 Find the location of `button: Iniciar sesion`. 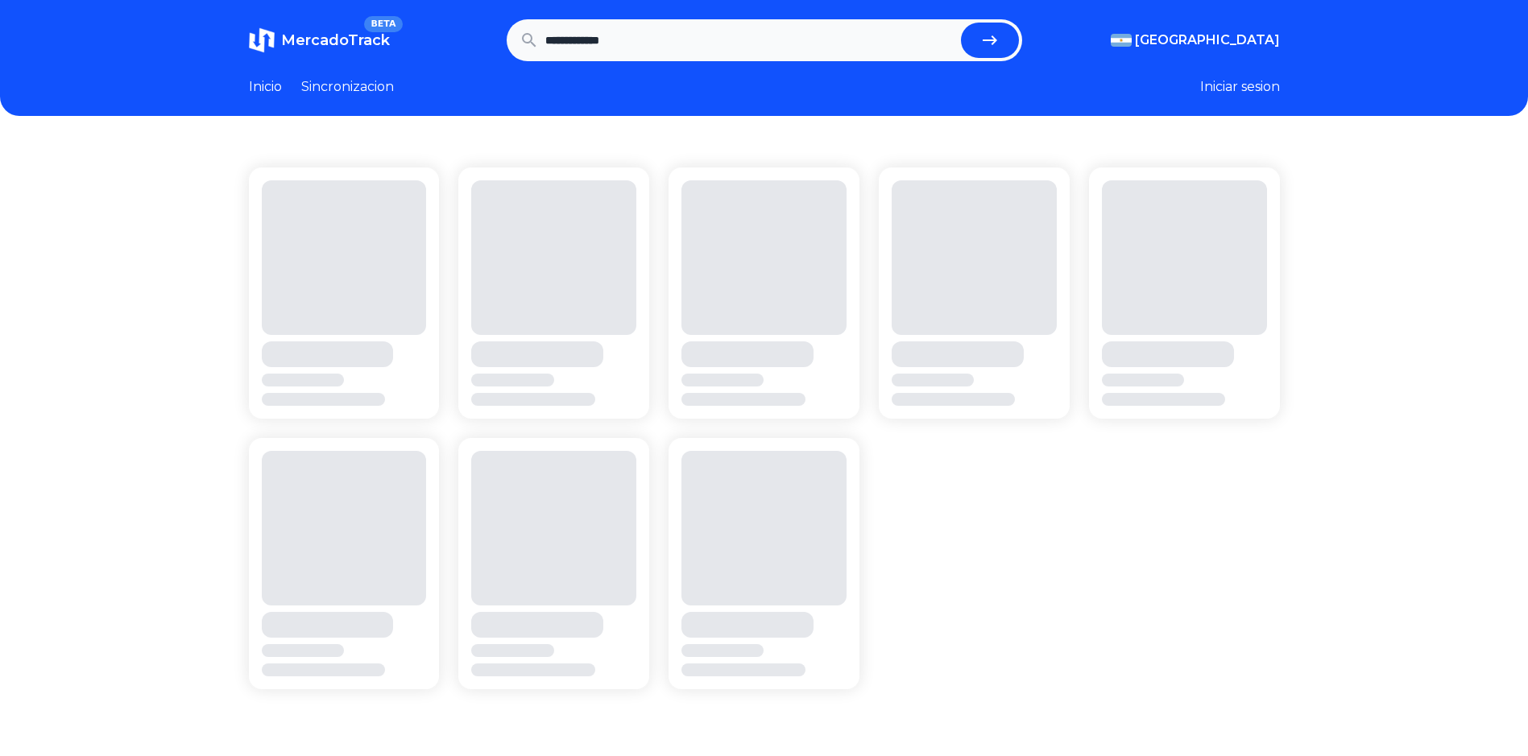

button: Iniciar sesion is located at coordinates (1240, 87).